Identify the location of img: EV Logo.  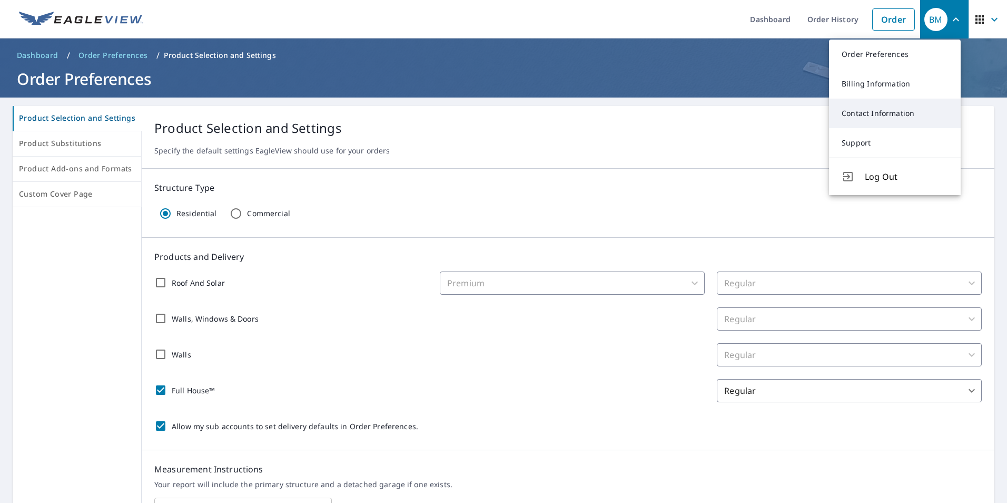
(81, 19).